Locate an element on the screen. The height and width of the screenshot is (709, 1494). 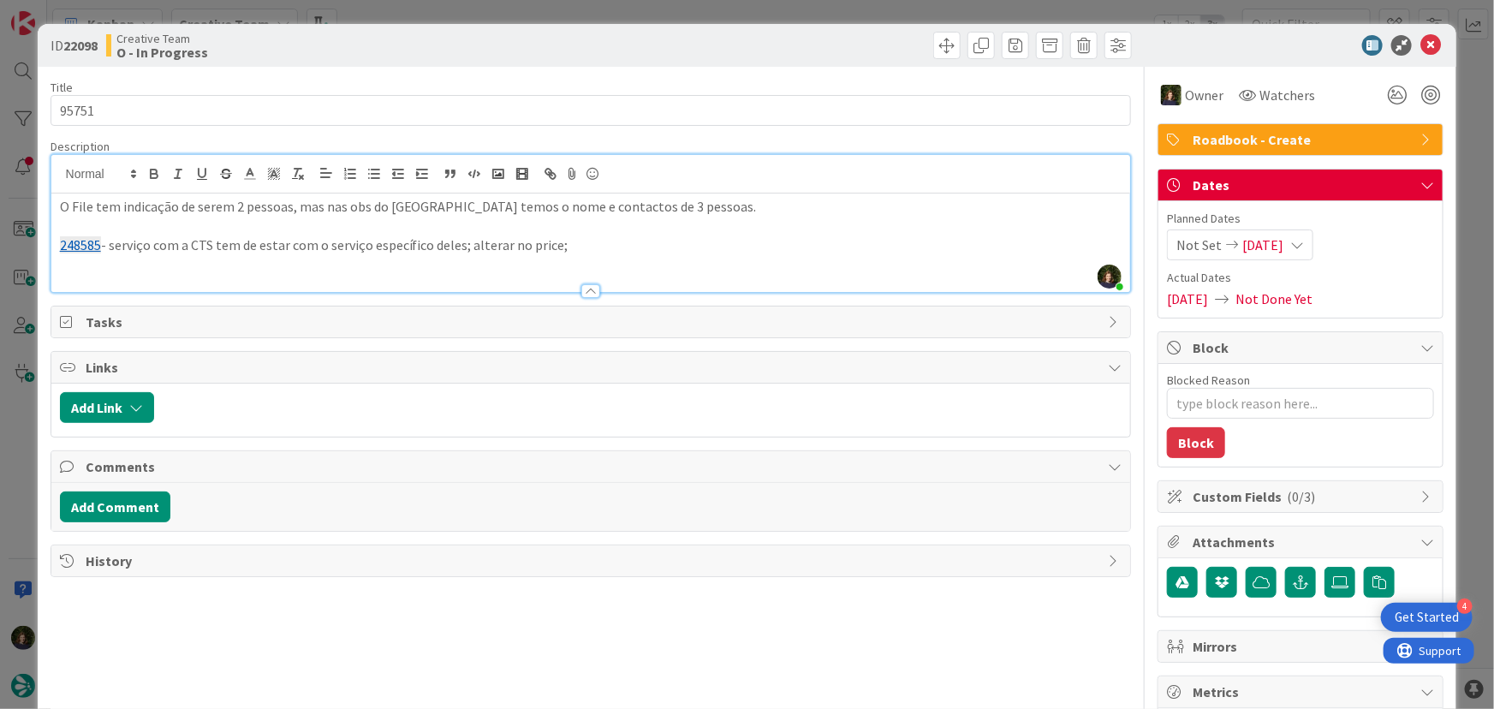
label: Blocked Reason is located at coordinates (1208, 380).